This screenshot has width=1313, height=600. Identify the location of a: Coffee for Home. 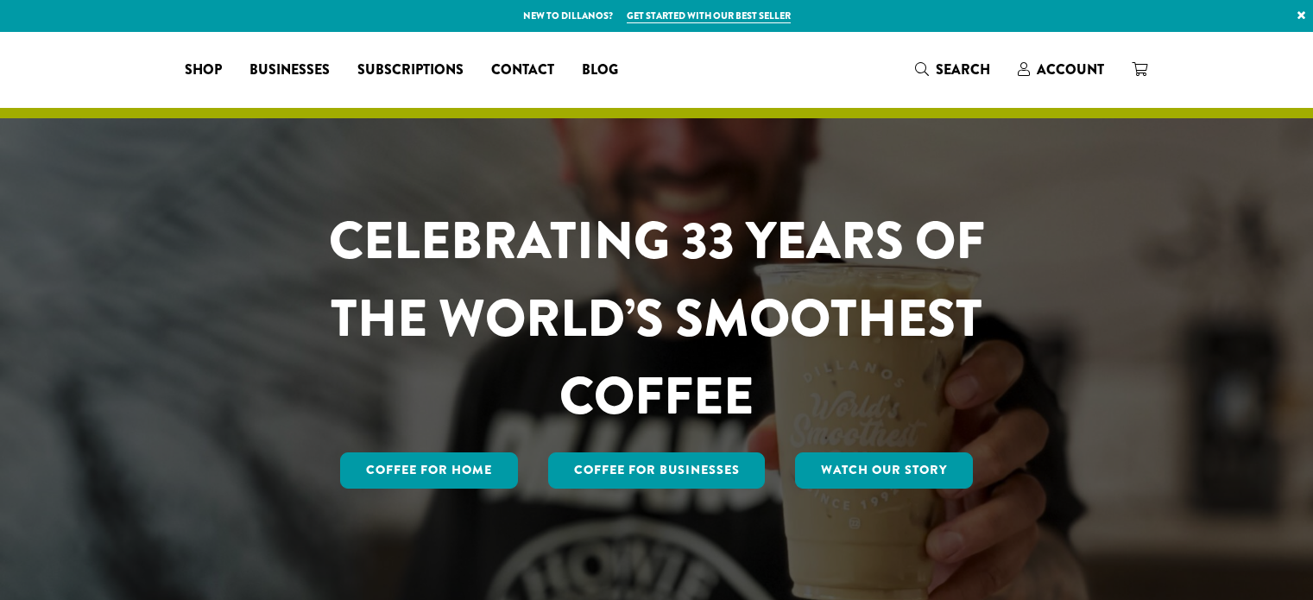
(429, 471).